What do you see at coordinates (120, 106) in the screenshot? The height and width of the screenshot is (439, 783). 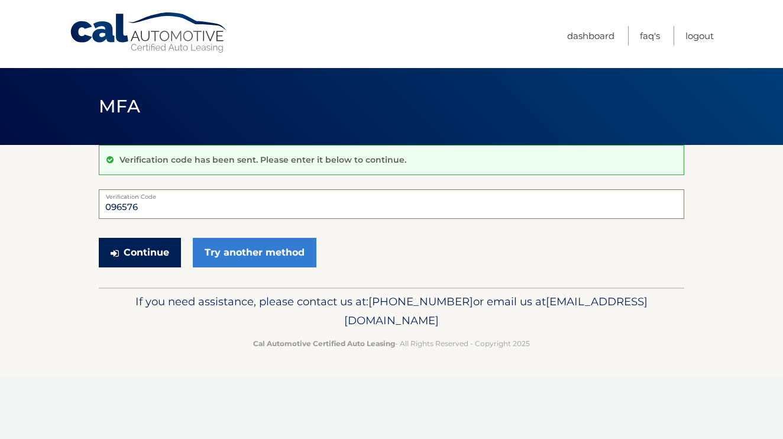 I see `span: MFA` at bounding box center [120, 106].